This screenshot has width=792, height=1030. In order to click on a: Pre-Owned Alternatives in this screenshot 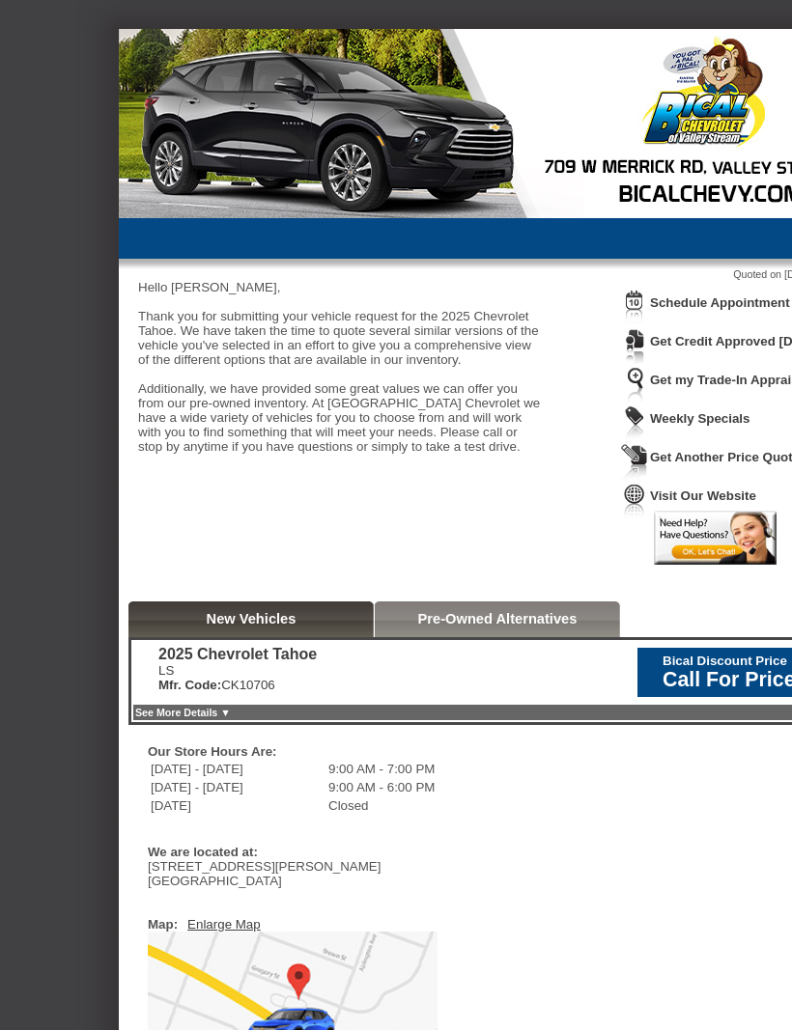, I will do `click(497, 619)`.